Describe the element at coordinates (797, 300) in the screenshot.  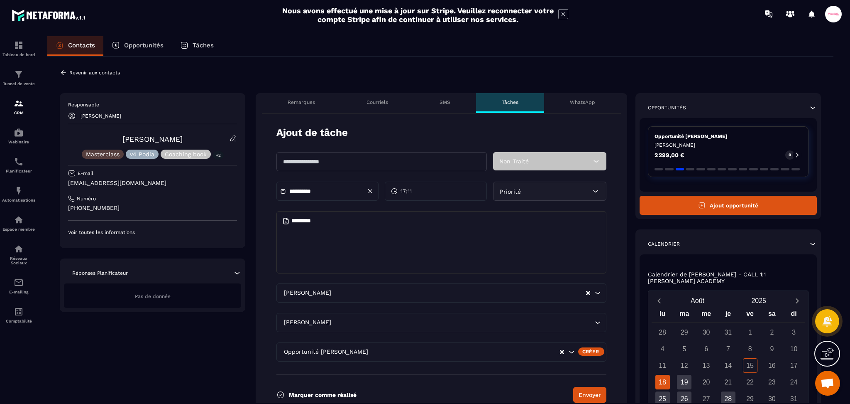
I see `button: Next month` at that location.